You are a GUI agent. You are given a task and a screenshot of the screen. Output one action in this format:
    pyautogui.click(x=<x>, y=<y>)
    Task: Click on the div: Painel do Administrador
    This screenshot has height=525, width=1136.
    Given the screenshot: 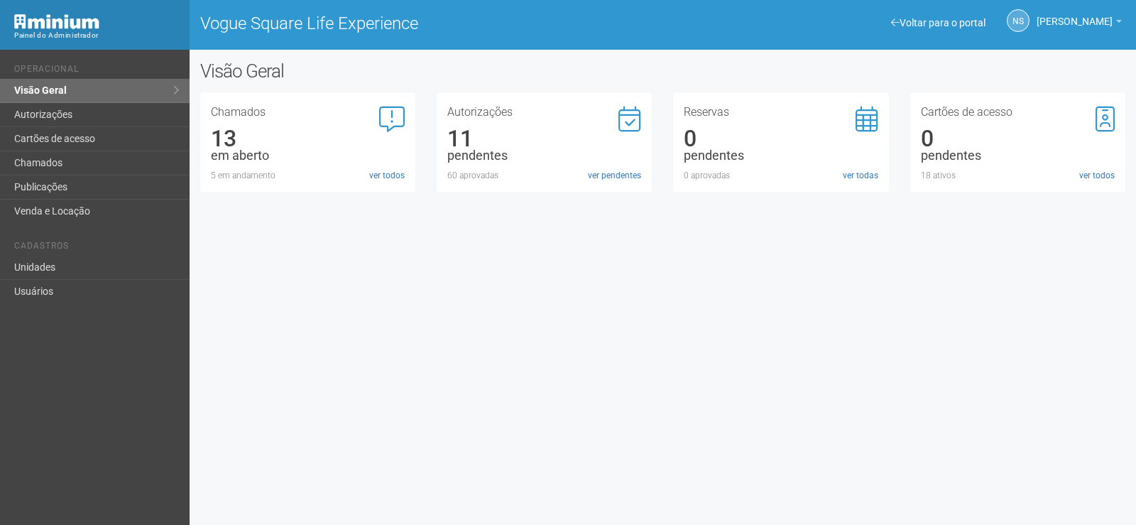 What is the action you would take?
    pyautogui.click(x=97, y=36)
    